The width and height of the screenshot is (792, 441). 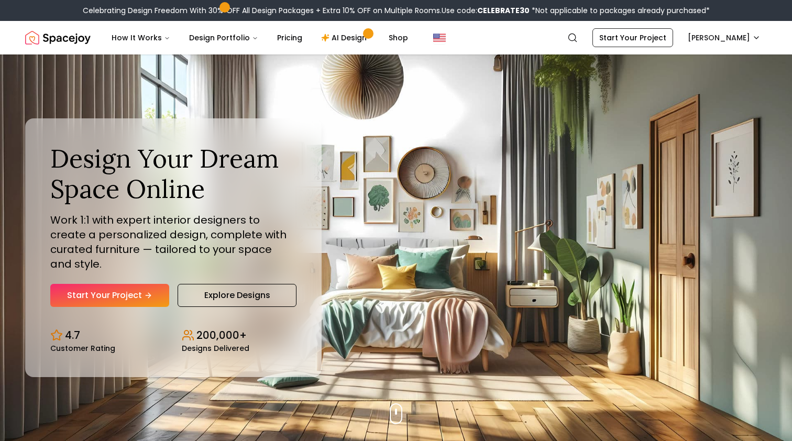 I want to click on h1: Design Your Dream Space Online, so click(x=173, y=173).